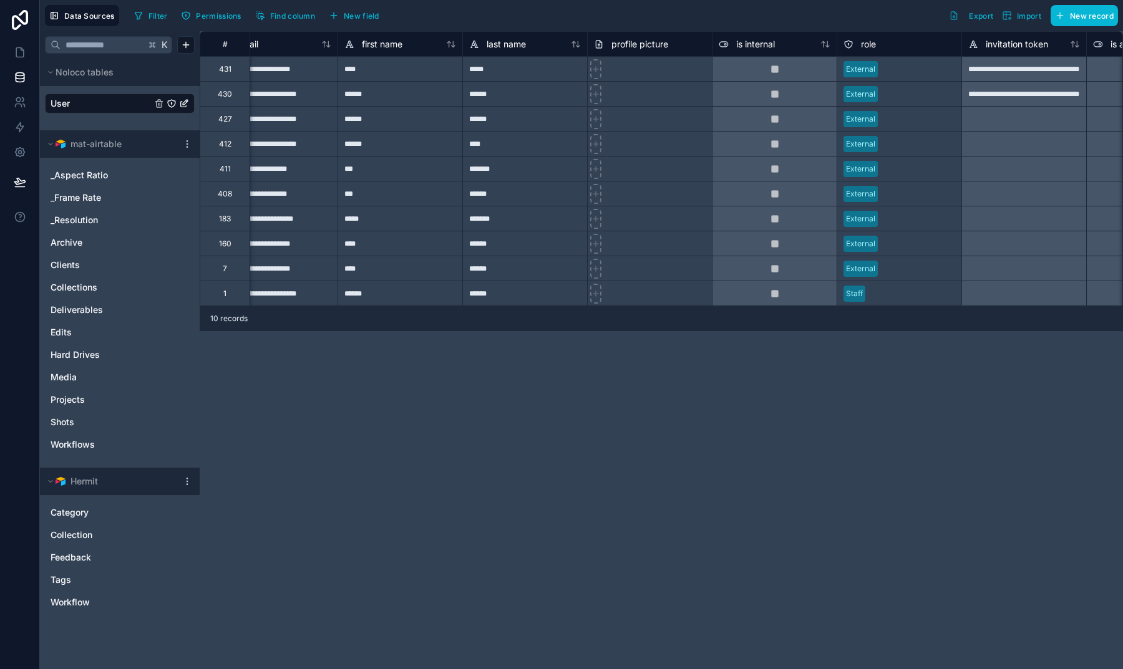 The image size is (1123, 669). Describe the element at coordinates (74, 220) in the screenshot. I see `span: _Resolution` at that location.